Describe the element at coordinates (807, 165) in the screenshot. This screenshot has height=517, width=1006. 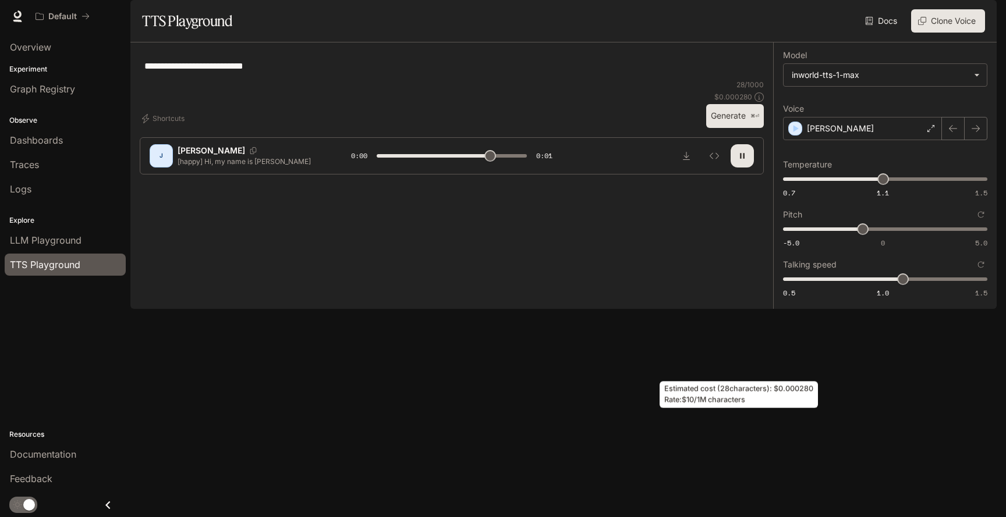
I see `p: Temperature` at that location.